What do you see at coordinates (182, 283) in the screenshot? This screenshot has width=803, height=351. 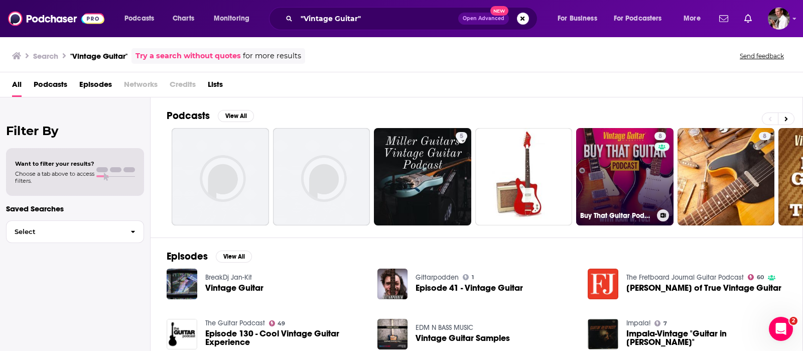 I see `a: Vintage Guitar` at bounding box center [182, 283].